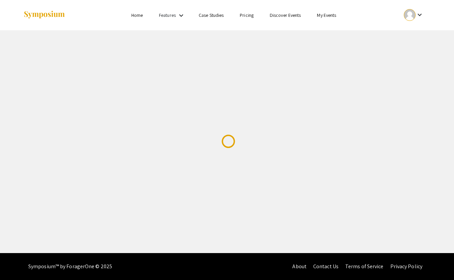  What do you see at coordinates (326, 15) in the screenshot?
I see `a: My Events` at bounding box center [326, 15].